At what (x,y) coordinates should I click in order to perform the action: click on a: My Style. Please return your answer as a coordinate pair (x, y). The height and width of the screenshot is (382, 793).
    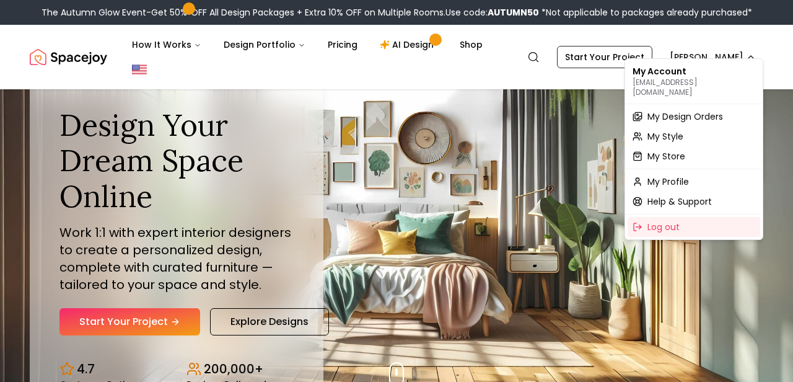
    Looking at the image, I should click on (694, 136).